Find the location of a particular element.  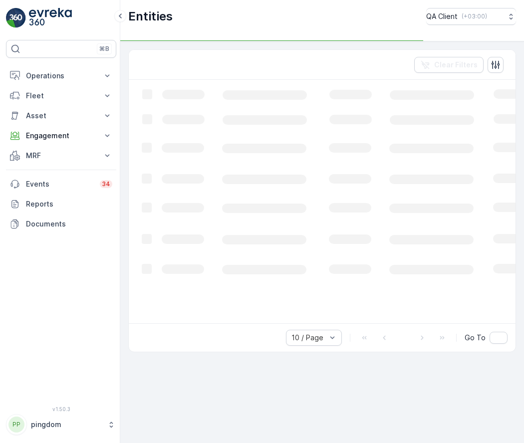

button: QA Client(+03:00) is located at coordinates (471, 16).